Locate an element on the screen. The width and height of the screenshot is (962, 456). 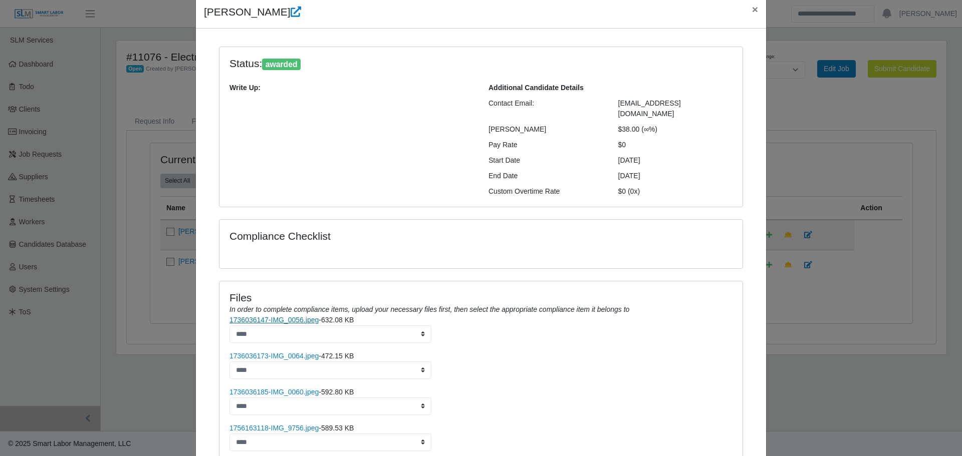
i: In order to complete compliance items, upload your necessary files first, then select the appropr... is located at coordinates (429, 310).